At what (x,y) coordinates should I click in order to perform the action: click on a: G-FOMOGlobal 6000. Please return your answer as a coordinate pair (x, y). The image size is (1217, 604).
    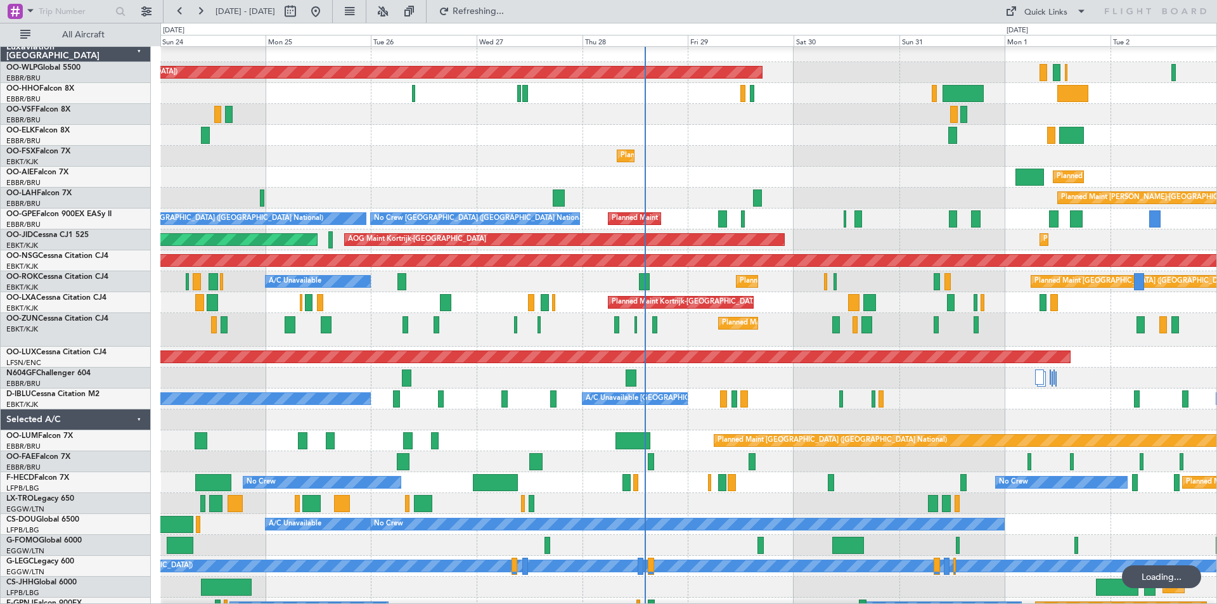
    Looking at the image, I should click on (44, 541).